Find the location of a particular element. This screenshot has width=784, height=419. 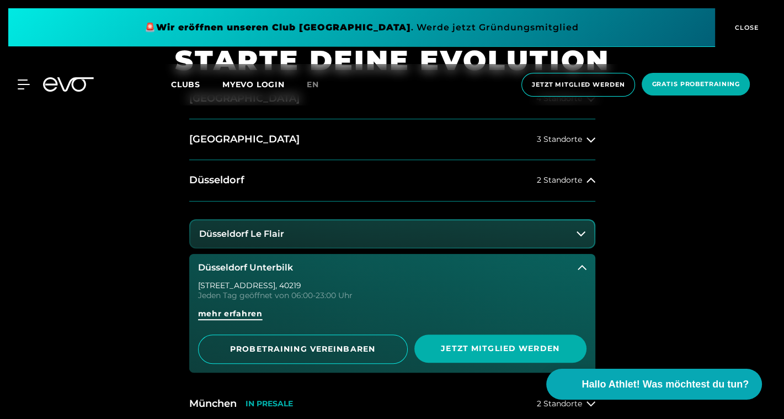

a: mehr erfahren is located at coordinates (392, 318).